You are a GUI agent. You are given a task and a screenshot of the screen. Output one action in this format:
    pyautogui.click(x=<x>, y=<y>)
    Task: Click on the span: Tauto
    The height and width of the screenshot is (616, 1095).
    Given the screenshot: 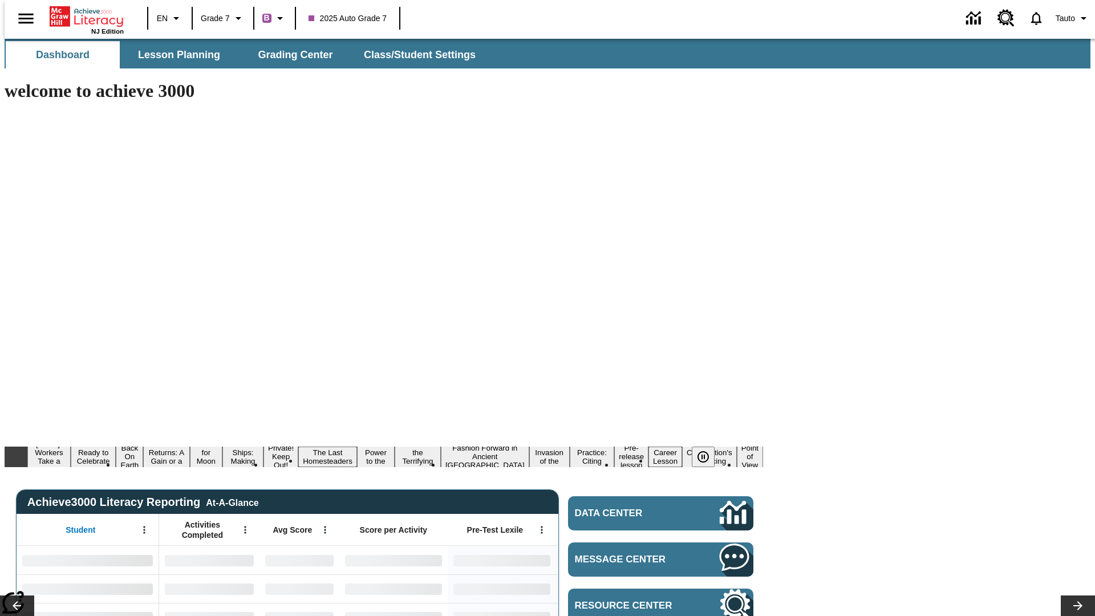 What is the action you would take?
    pyautogui.click(x=1065, y=18)
    